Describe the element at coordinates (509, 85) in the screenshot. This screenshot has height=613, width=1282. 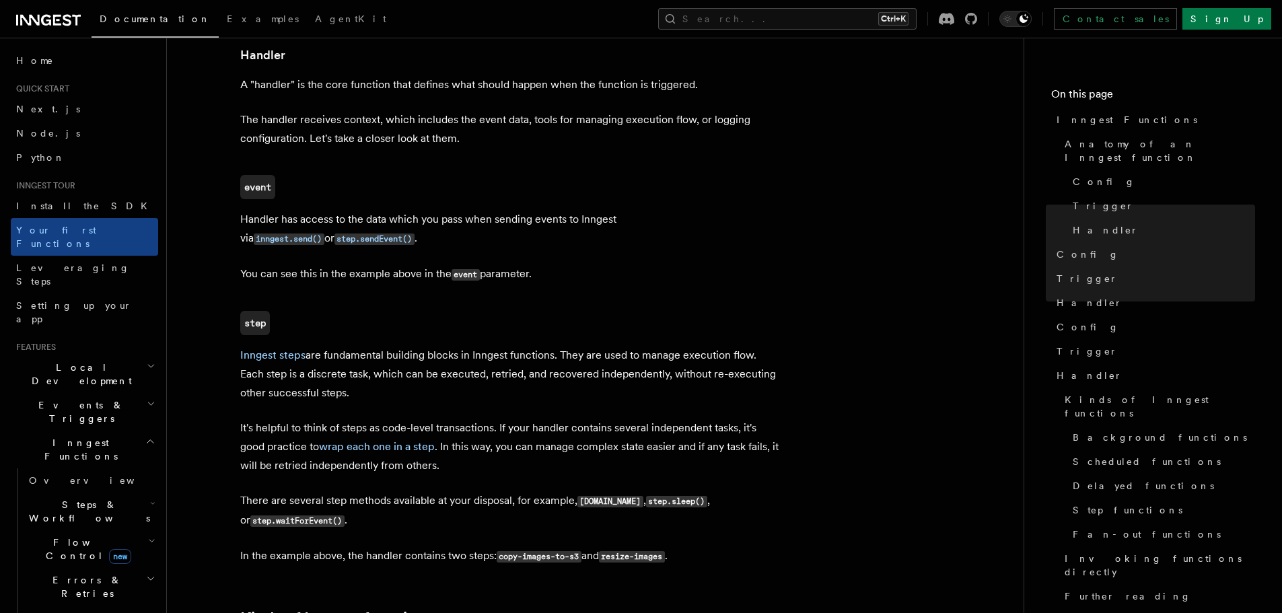
I see `p: A "handler" is the core function that defines what should happen when the function is triggered.` at that location.